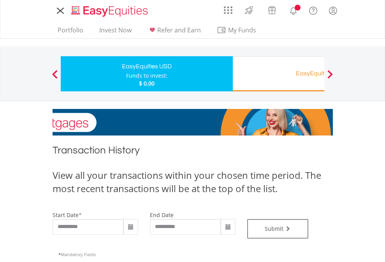  Describe the element at coordinates (293, 10) in the screenshot. I see `a: Notifications` at that location.